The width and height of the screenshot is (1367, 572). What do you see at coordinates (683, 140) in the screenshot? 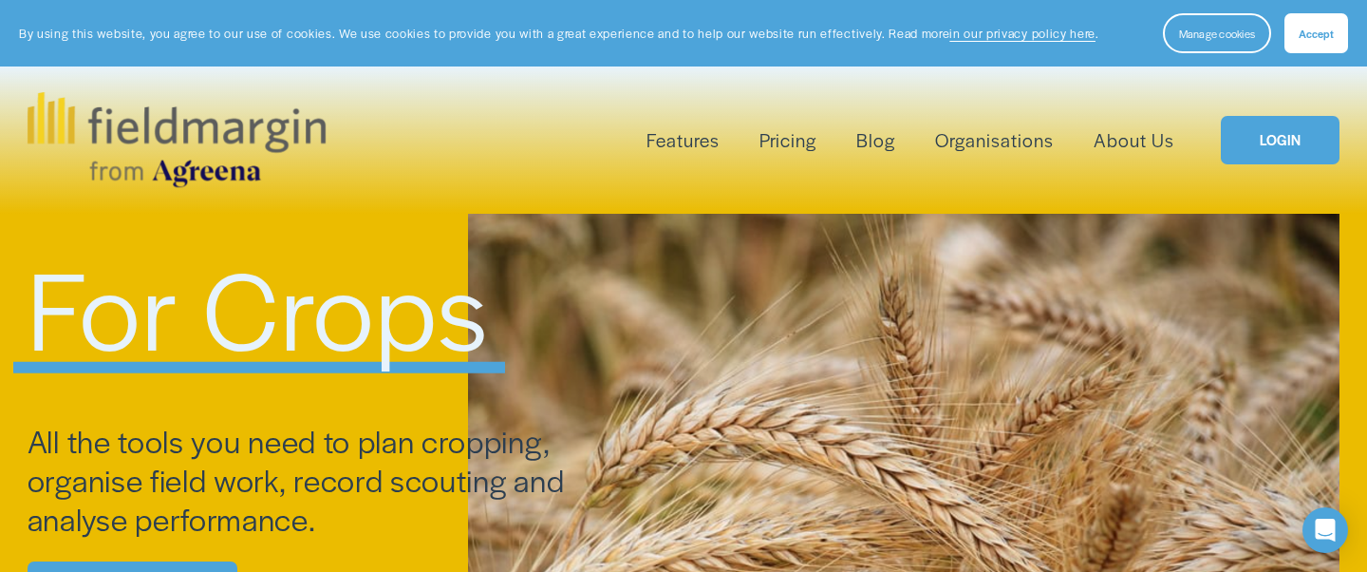
I see `a: folder dropdown` at bounding box center [683, 140].